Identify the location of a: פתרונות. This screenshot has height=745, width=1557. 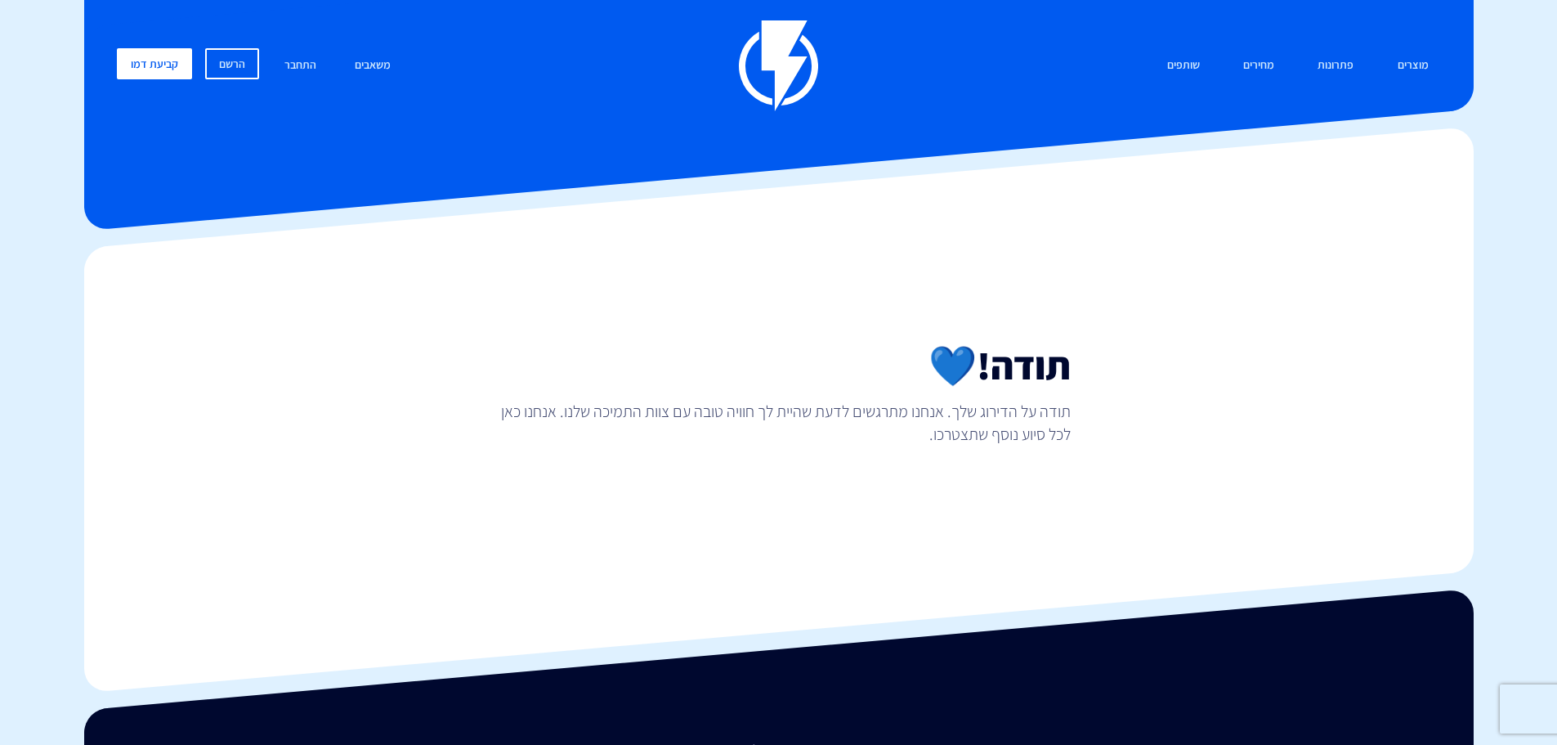
(1336, 65).